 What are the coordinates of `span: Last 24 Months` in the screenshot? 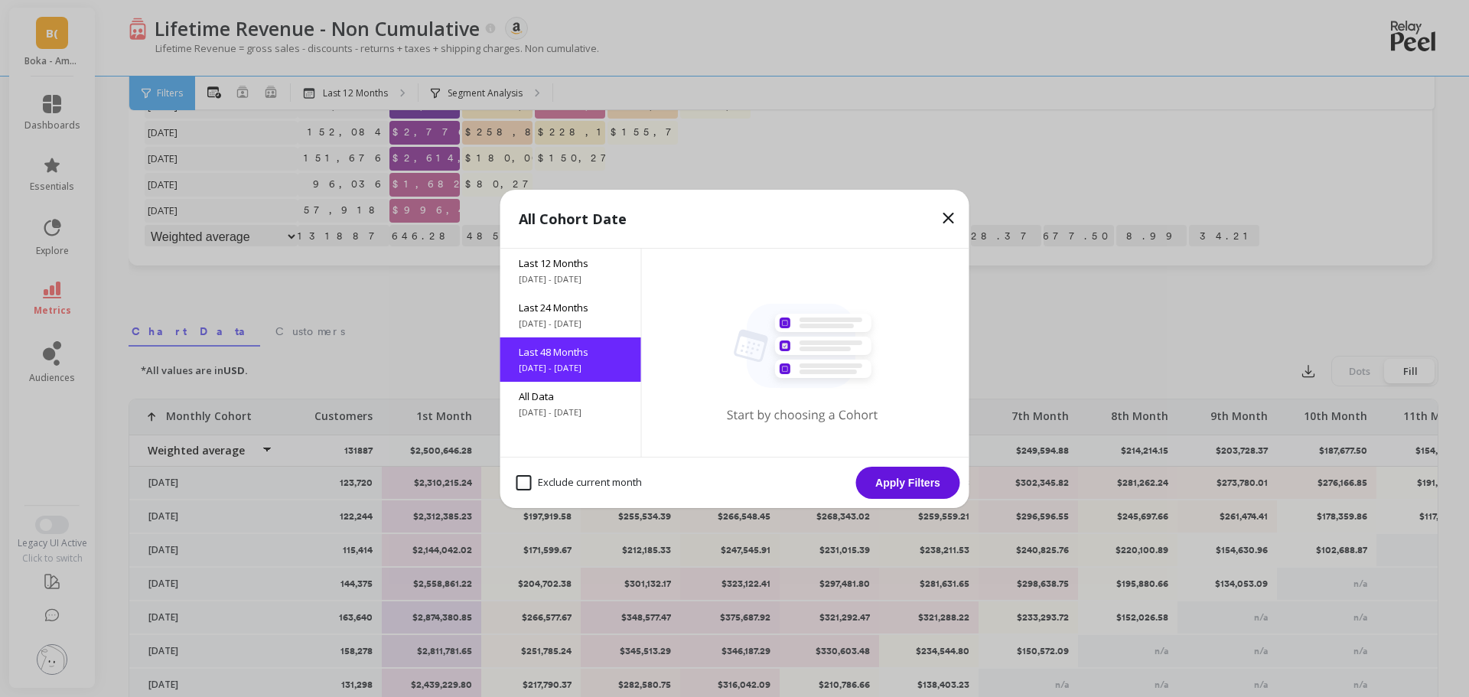 It's located at (571, 308).